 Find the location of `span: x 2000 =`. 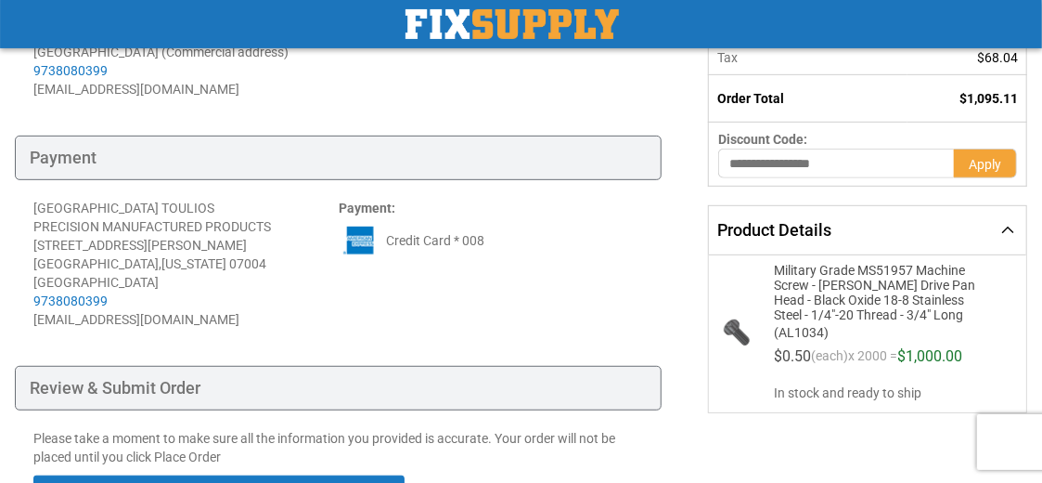

span: x 2000 = is located at coordinates (873, 360).